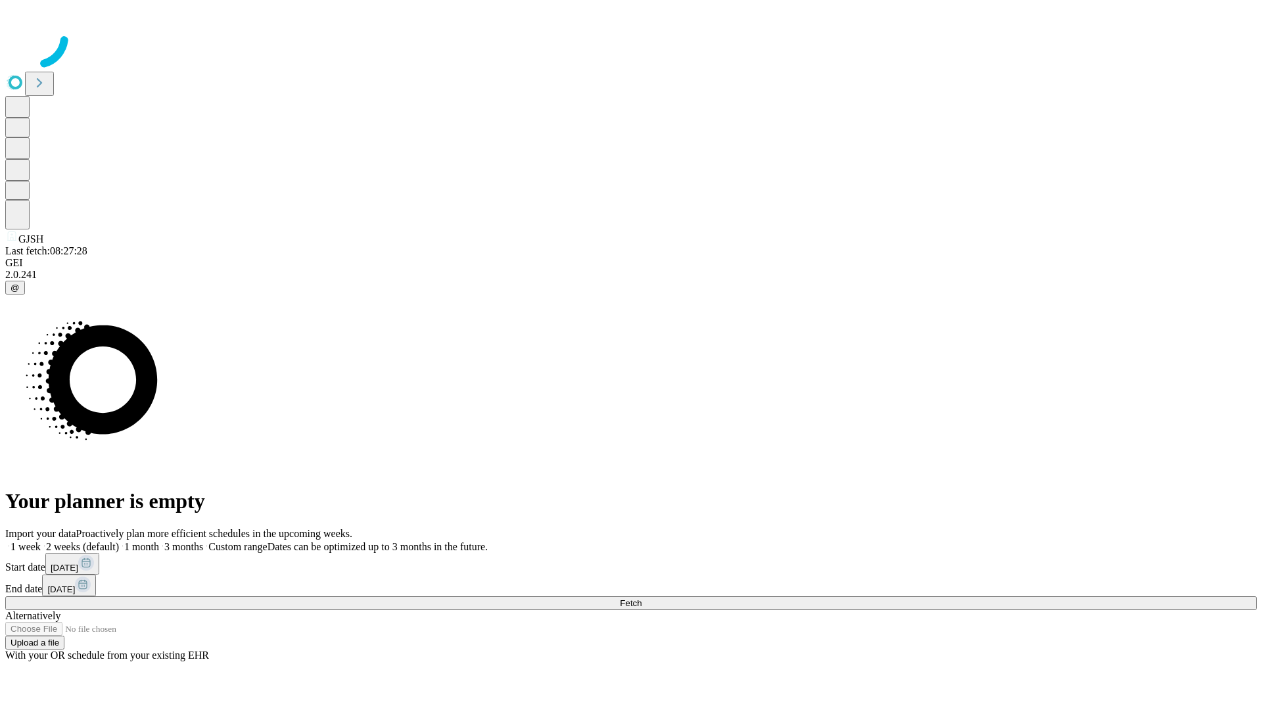 This screenshot has width=1262, height=710. I want to click on span: Custom range, so click(237, 546).